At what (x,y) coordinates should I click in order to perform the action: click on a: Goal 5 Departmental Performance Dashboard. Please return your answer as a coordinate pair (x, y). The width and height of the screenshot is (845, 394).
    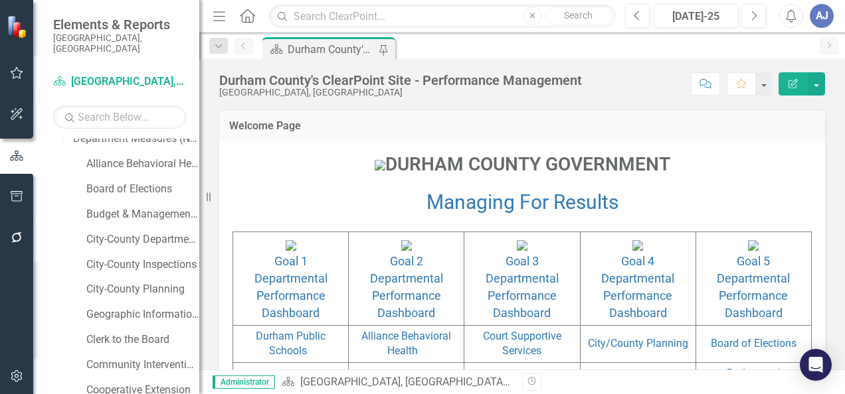
    Looking at the image, I should click on (753, 287).